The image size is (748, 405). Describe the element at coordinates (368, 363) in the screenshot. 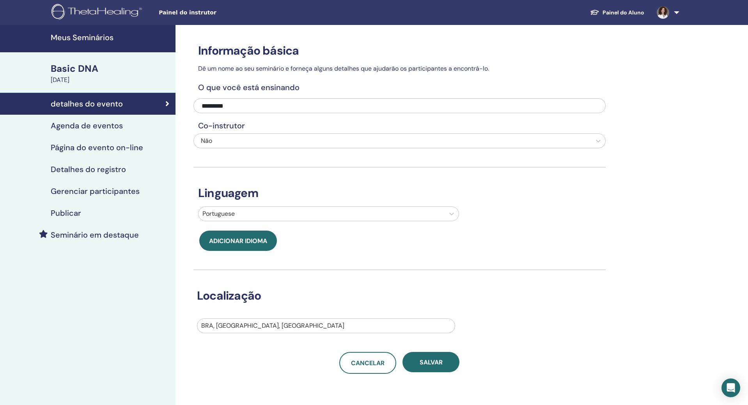

I see `span: Cancelar` at that location.